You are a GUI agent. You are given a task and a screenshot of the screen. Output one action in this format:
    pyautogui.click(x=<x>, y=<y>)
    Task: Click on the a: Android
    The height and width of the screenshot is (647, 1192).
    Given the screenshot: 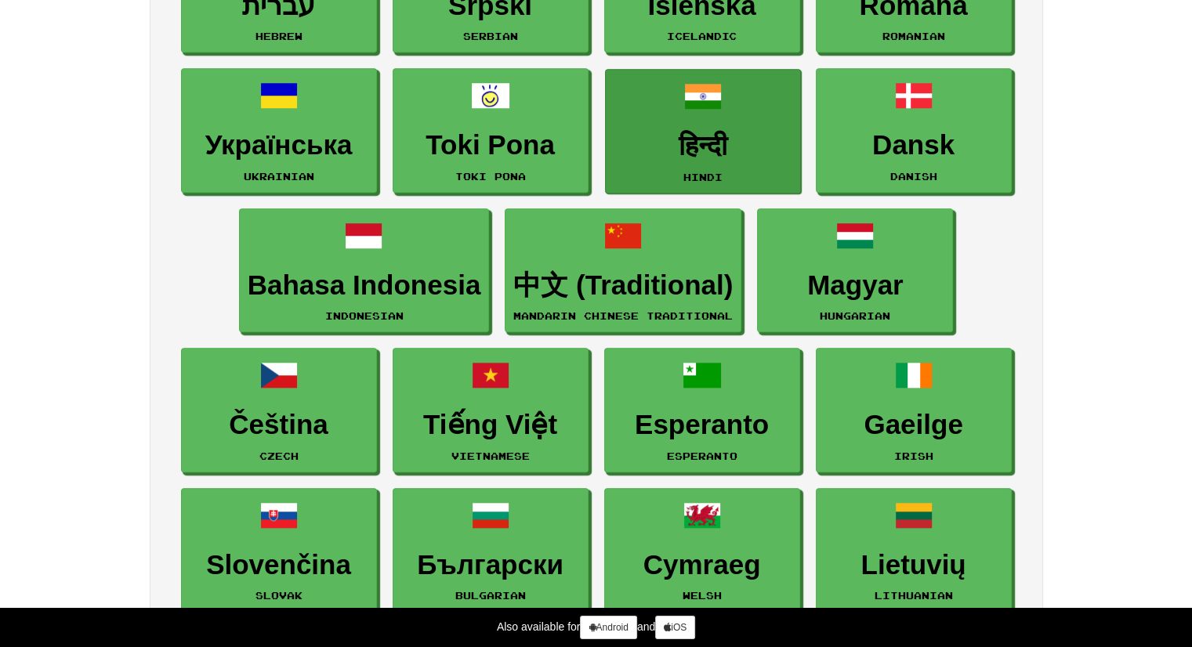 What is the action you would take?
    pyautogui.click(x=608, y=628)
    